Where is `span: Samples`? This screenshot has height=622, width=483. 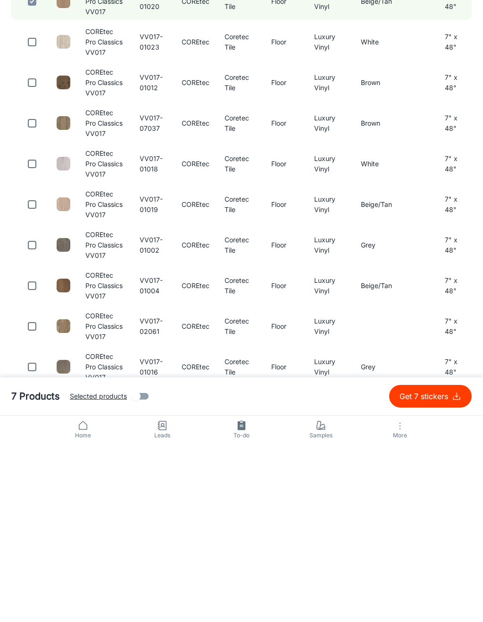 span: Samples is located at coordinates (321, 614).